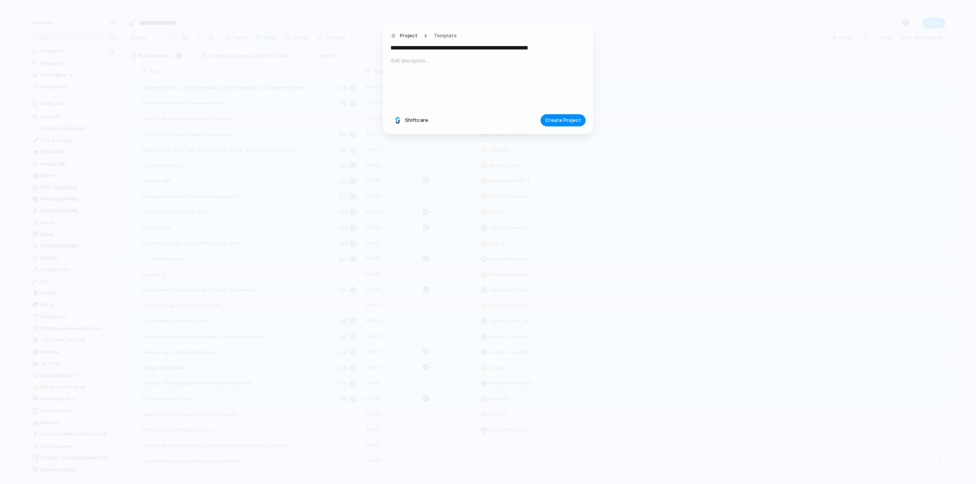 This screenshot has height=484, width=976. Describe the element at coordinates (404, 36) in the screenshot. I see `button: Project` at that location.